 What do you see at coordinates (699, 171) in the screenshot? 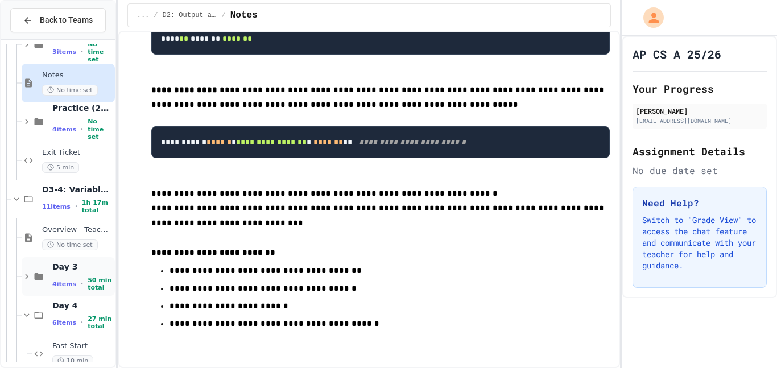
I see `div: No due date set` at bounding box center [699, 171].